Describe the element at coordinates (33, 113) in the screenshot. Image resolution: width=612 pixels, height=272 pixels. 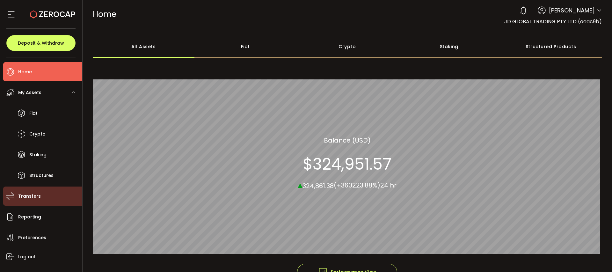
I see `span: Fiat` at that location.